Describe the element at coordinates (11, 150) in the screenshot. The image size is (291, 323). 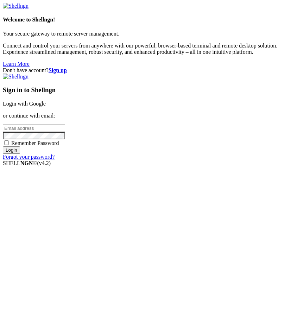
I see `input: Login` at that location.